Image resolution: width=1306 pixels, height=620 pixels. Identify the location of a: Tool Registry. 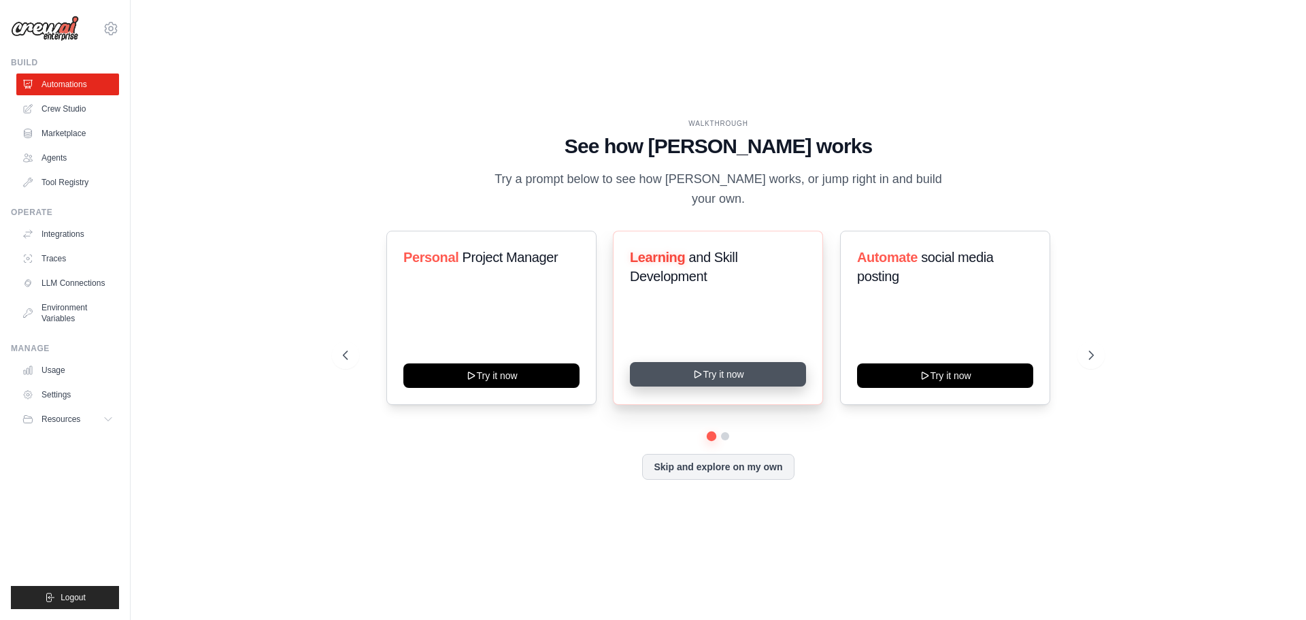
(67, 182).